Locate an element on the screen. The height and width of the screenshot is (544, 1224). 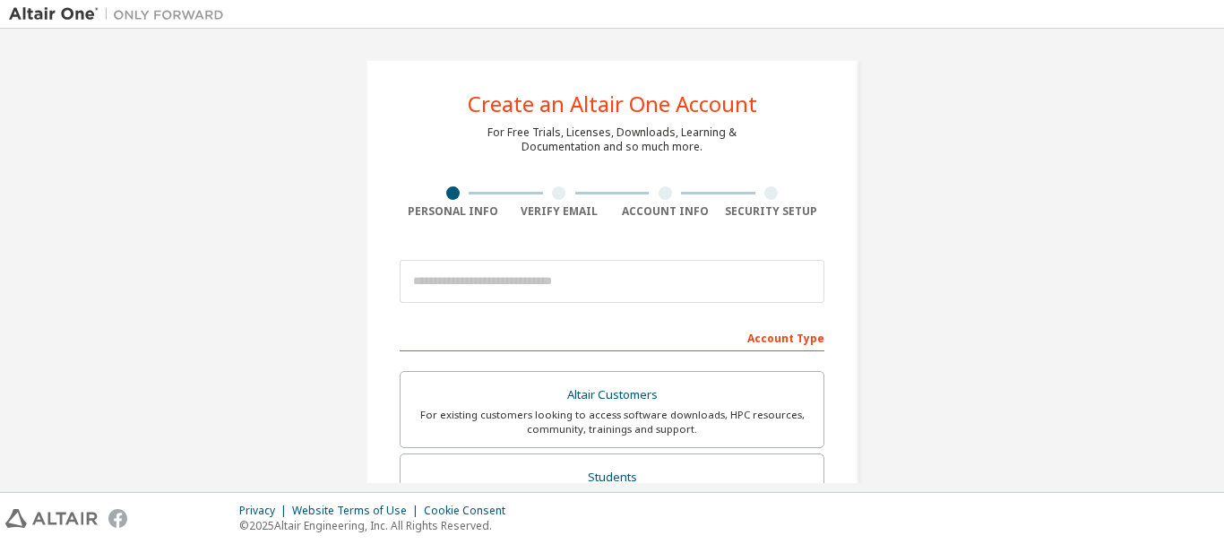
div: Account Info is located at coordinates (665, 212).